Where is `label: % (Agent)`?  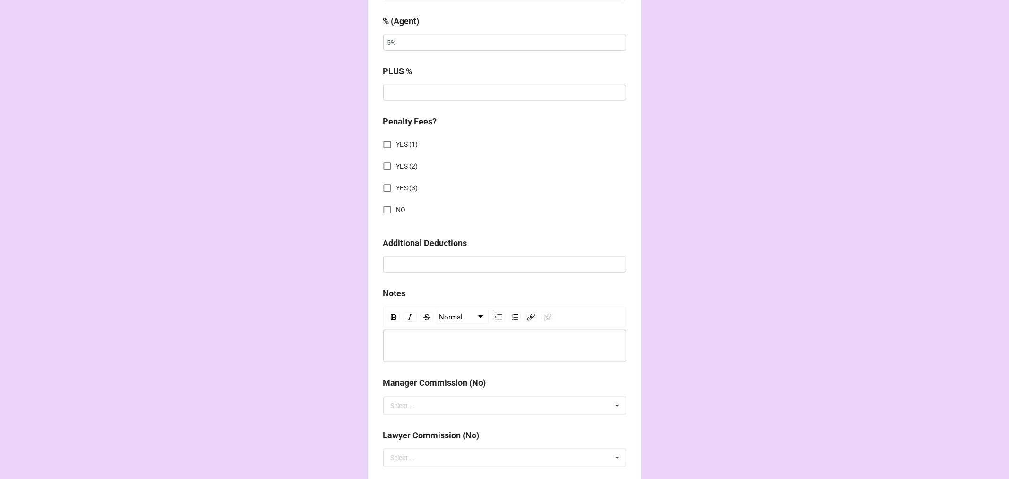
label: % (Agent) is located at coordinates (401, 21).